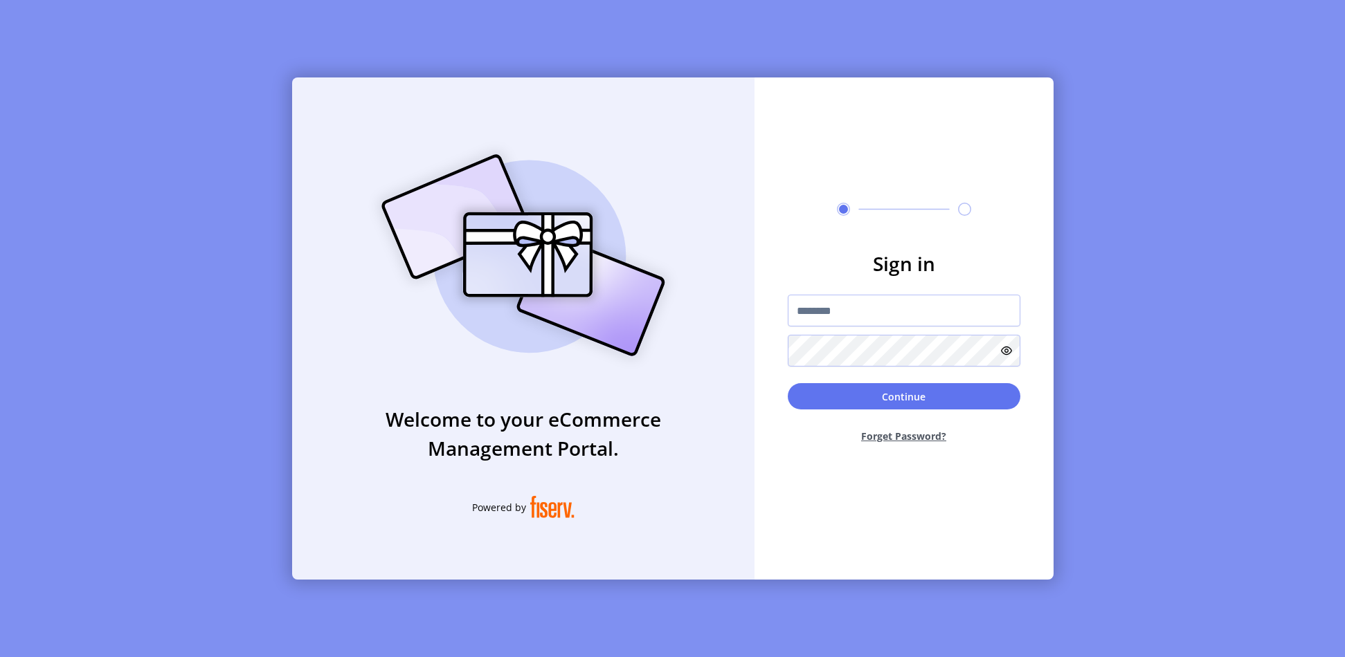  What do you see at coordinates (499, 507) in the screenshot?
I see `span: Powered by` at bounding box center [499, 507].